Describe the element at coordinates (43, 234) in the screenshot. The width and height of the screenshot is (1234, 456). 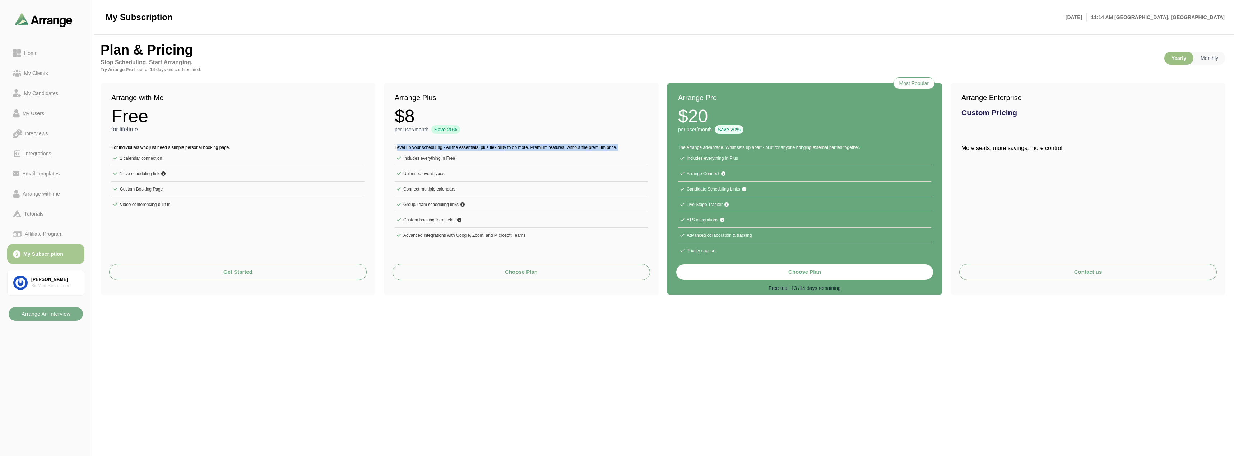
I see `div: Affiliate Program` at that location.